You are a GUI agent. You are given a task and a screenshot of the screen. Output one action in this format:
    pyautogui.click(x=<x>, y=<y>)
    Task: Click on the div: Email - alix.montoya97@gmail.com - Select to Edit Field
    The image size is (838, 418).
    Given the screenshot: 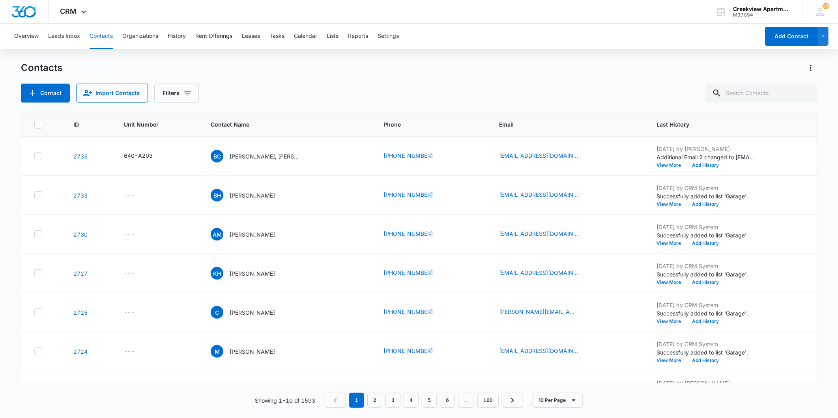 What is the action you would take?
    pyautogui.click(x=546, y=234)
    